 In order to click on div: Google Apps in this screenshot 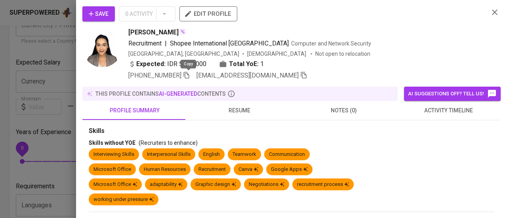, I will do `click(289, 169)`.